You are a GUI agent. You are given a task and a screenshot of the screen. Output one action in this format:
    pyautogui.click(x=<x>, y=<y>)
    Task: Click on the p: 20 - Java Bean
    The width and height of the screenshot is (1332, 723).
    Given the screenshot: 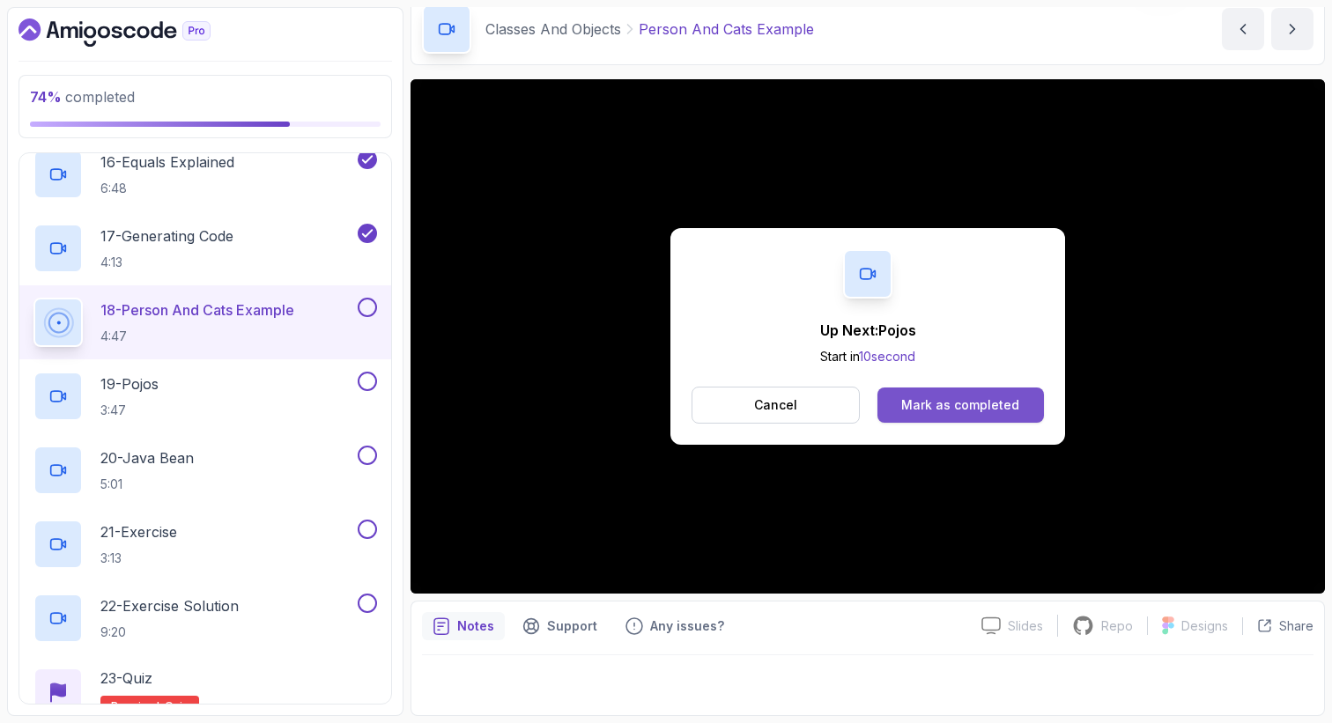 What is the action you would take?
    pyautogui.click(x=147, y=458)
    